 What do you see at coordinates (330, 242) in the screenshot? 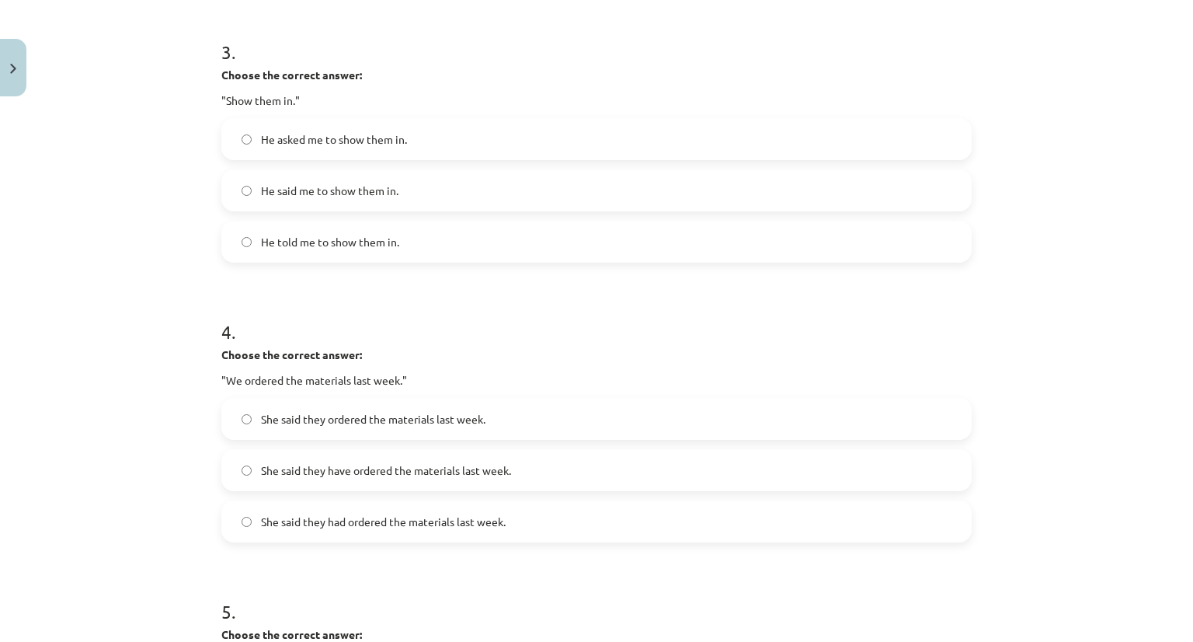
I see `span: He told me to show them in.` at bounding box center [330, 242].